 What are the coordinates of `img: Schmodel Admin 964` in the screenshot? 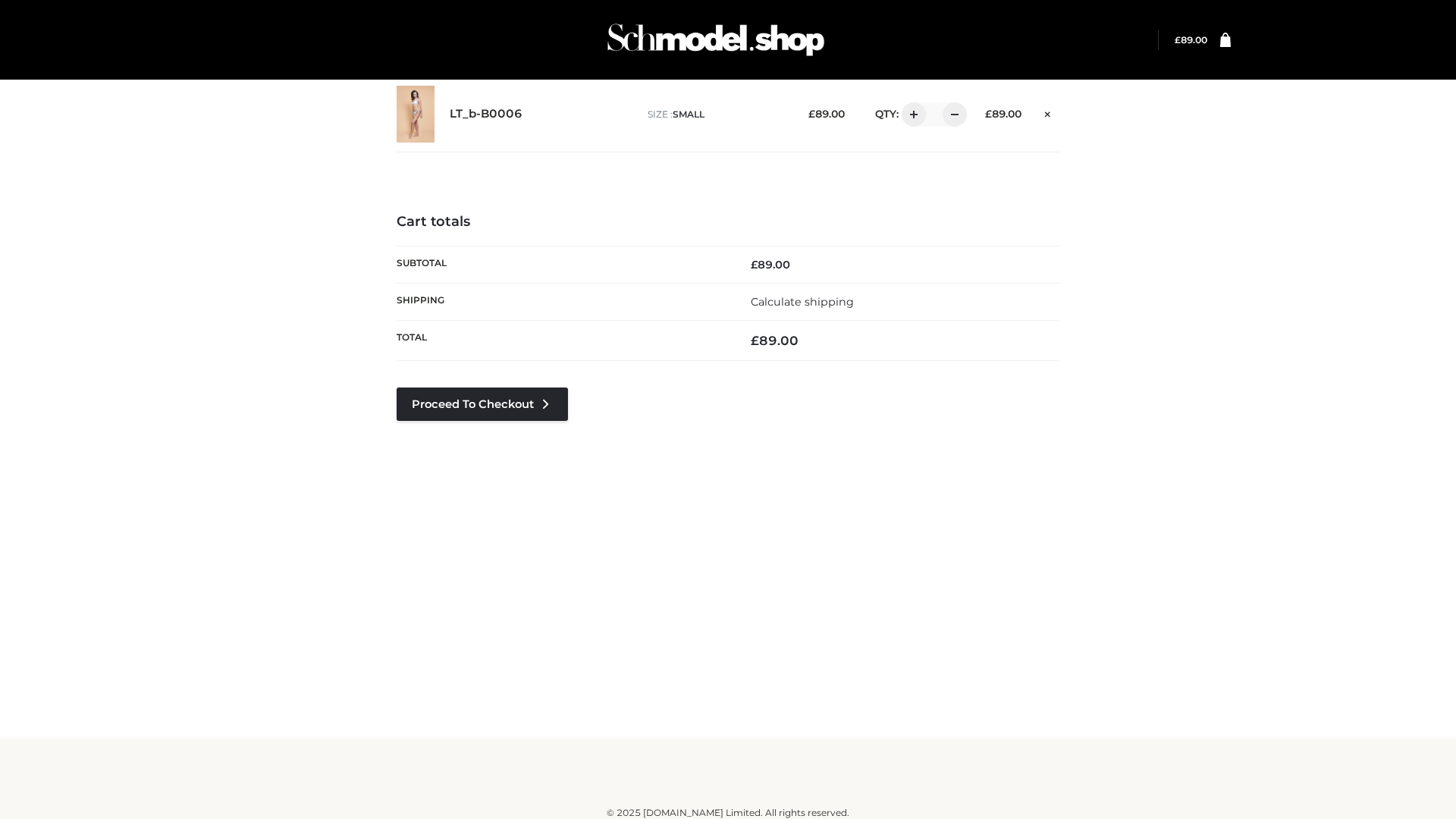 It's located at (716, 39).